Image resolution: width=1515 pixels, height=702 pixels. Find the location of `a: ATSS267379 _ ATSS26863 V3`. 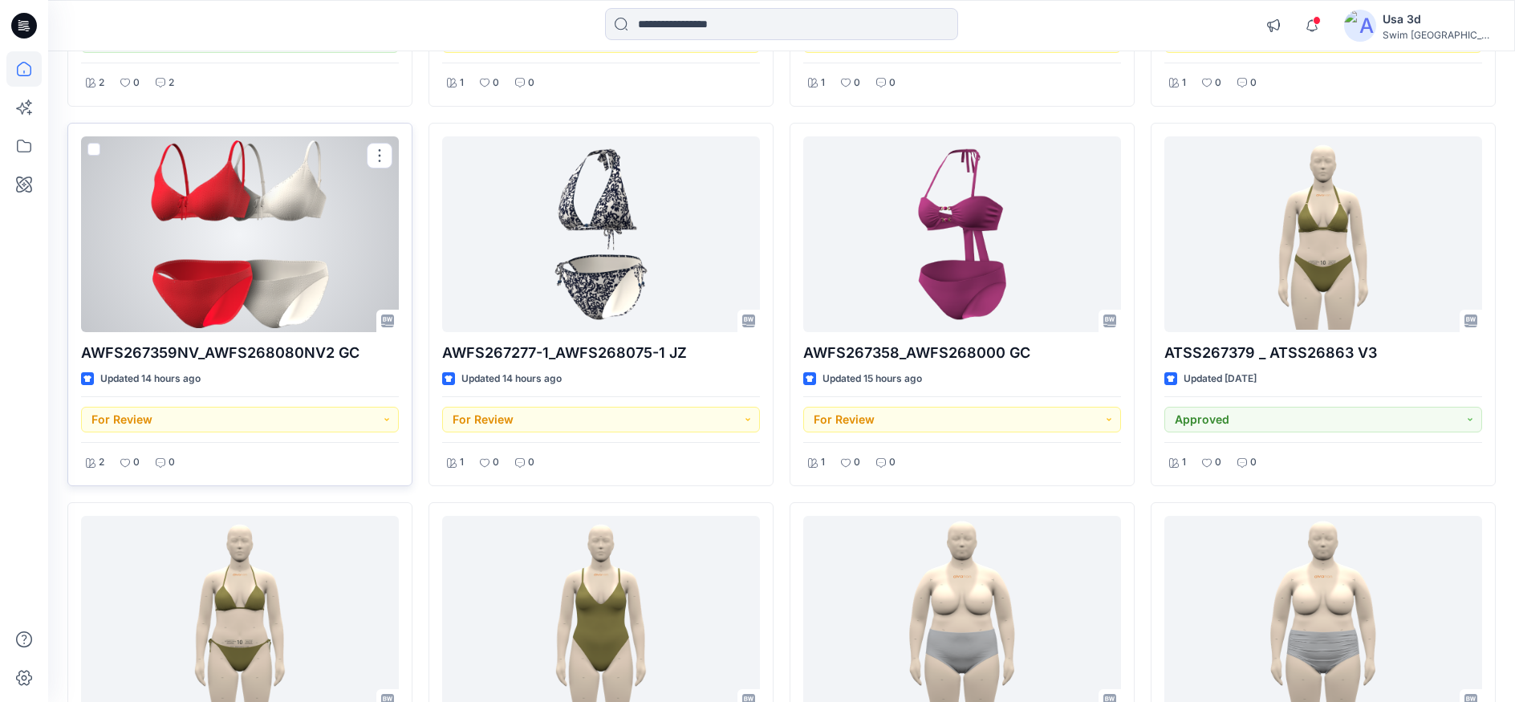

a: ATSS267379 _ ATSS26863 V3 is located at coordinates (1323, 234).